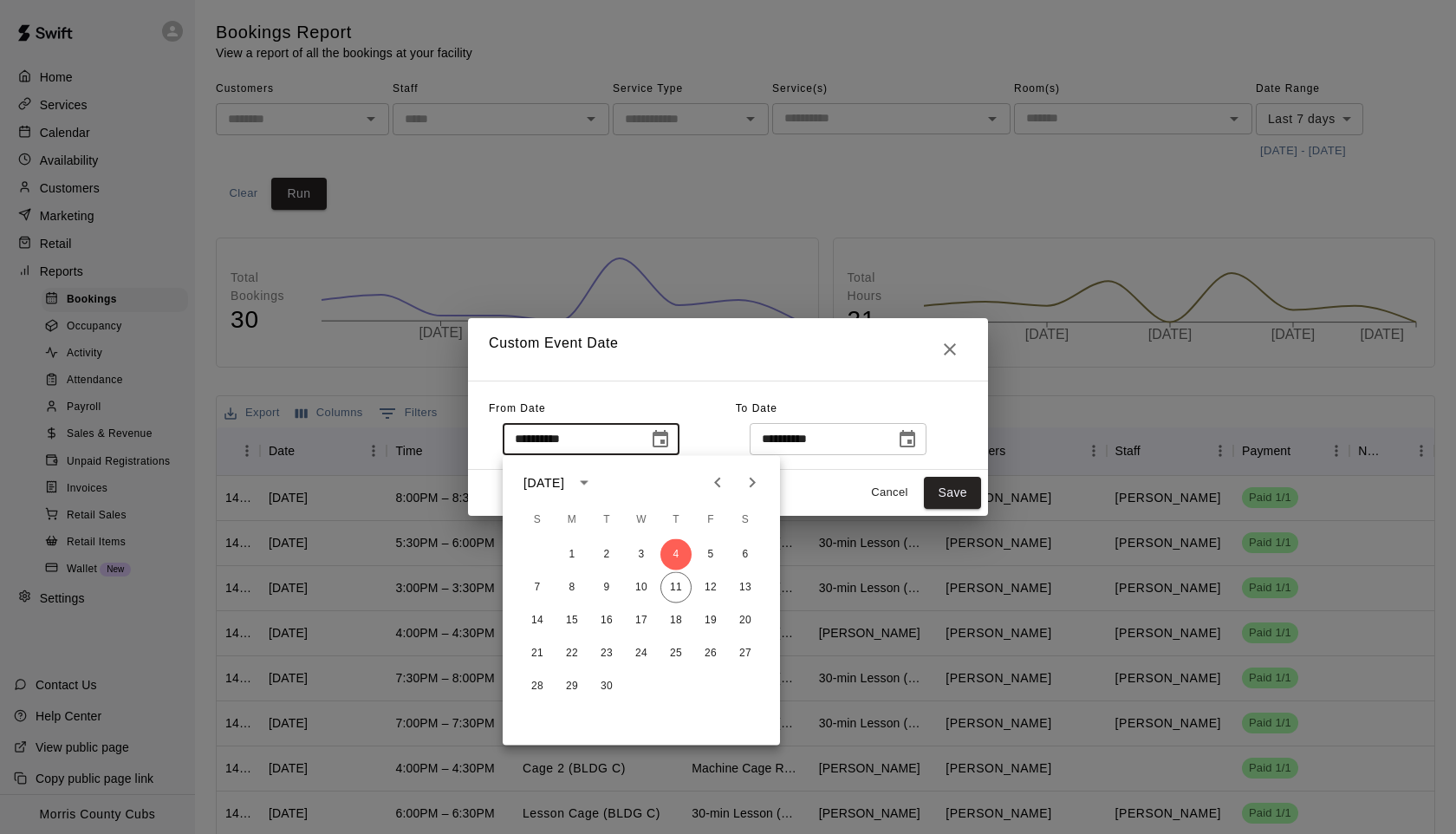 The image size is (1456, 834). What do you see at coordinates (641, 555) in the screenshot?
I see `button: 3` at bounding box center [641, 555].